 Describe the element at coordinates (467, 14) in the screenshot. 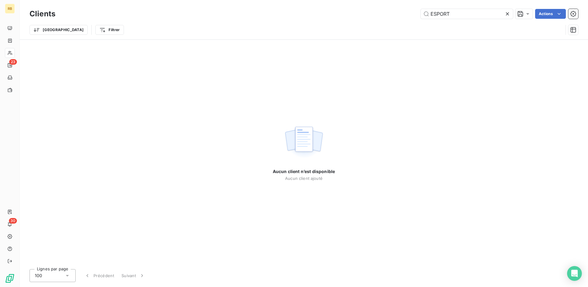

I see `input: Rechercher` at that location.